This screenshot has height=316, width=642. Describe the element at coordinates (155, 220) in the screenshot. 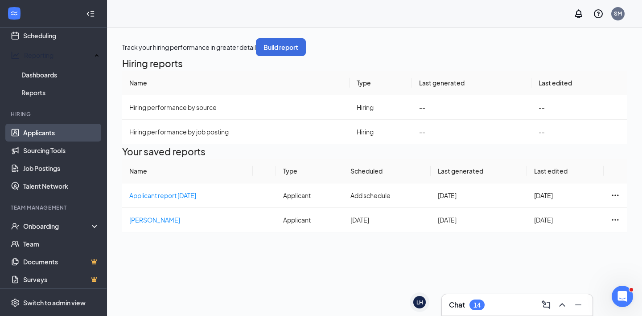

I see `span: Wrenn` at that location.